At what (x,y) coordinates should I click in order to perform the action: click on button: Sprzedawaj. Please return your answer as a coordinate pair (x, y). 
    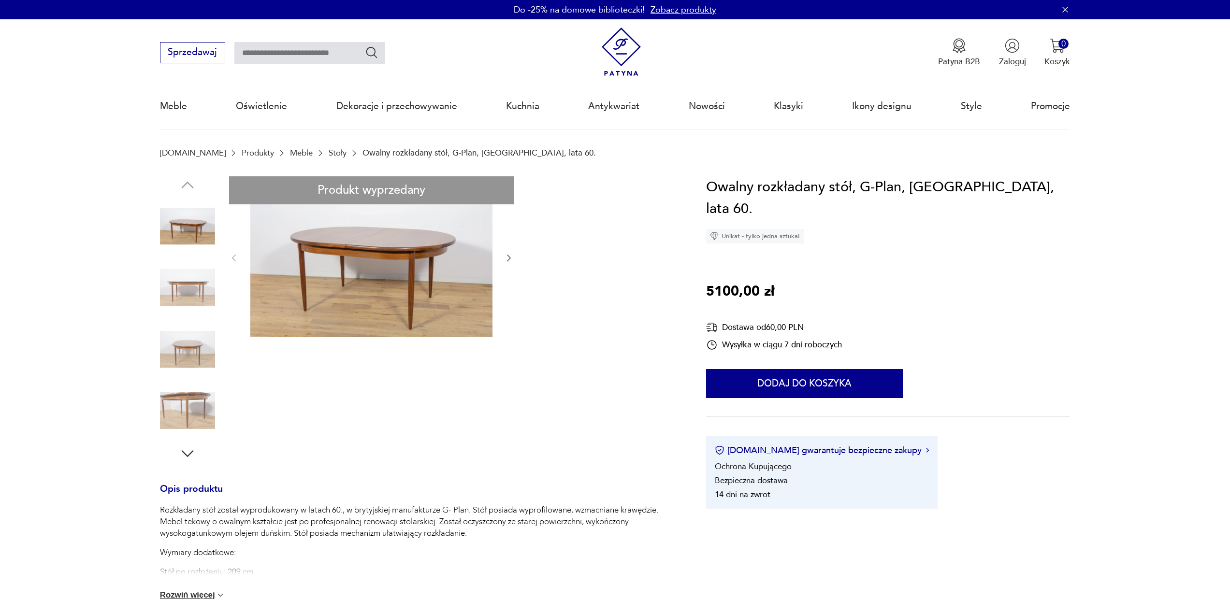
    Looking at the image, I should click on (192, 53).